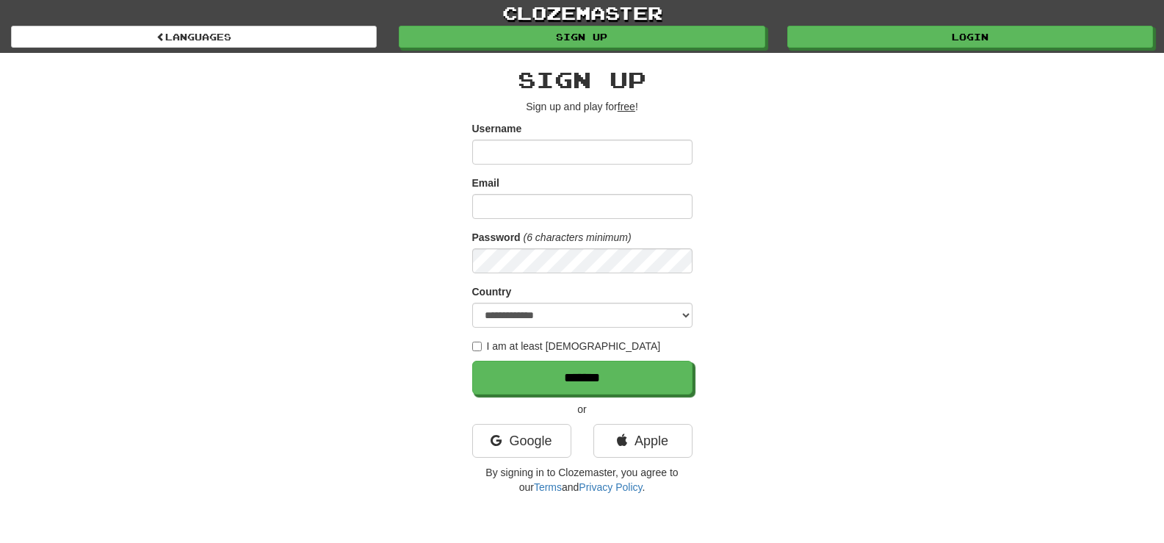  Describe the element at coordinates (194, 37) in the screenshot. I see `a: Languages` at that location.